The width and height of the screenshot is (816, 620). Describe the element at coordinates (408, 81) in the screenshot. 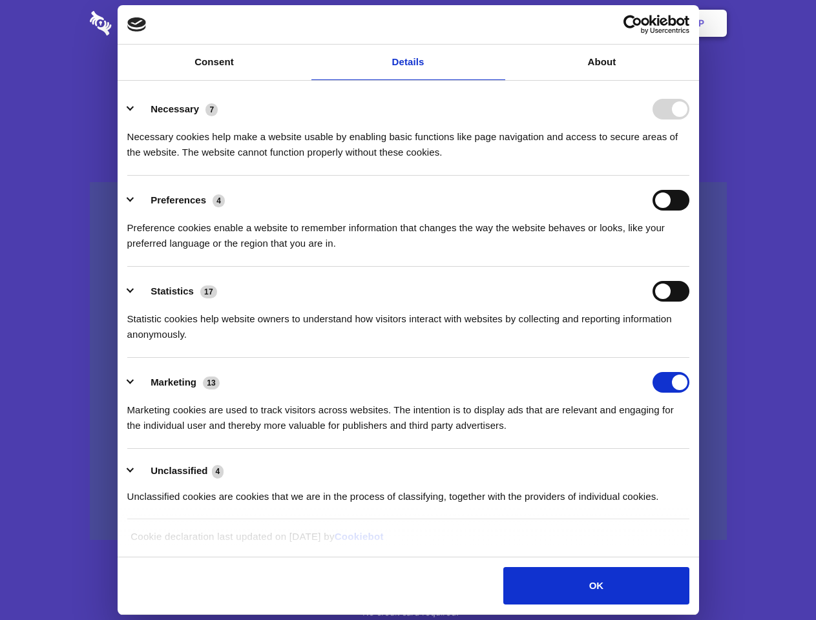

I see `h1: Eliminate Slack Data Loss.` at that location.